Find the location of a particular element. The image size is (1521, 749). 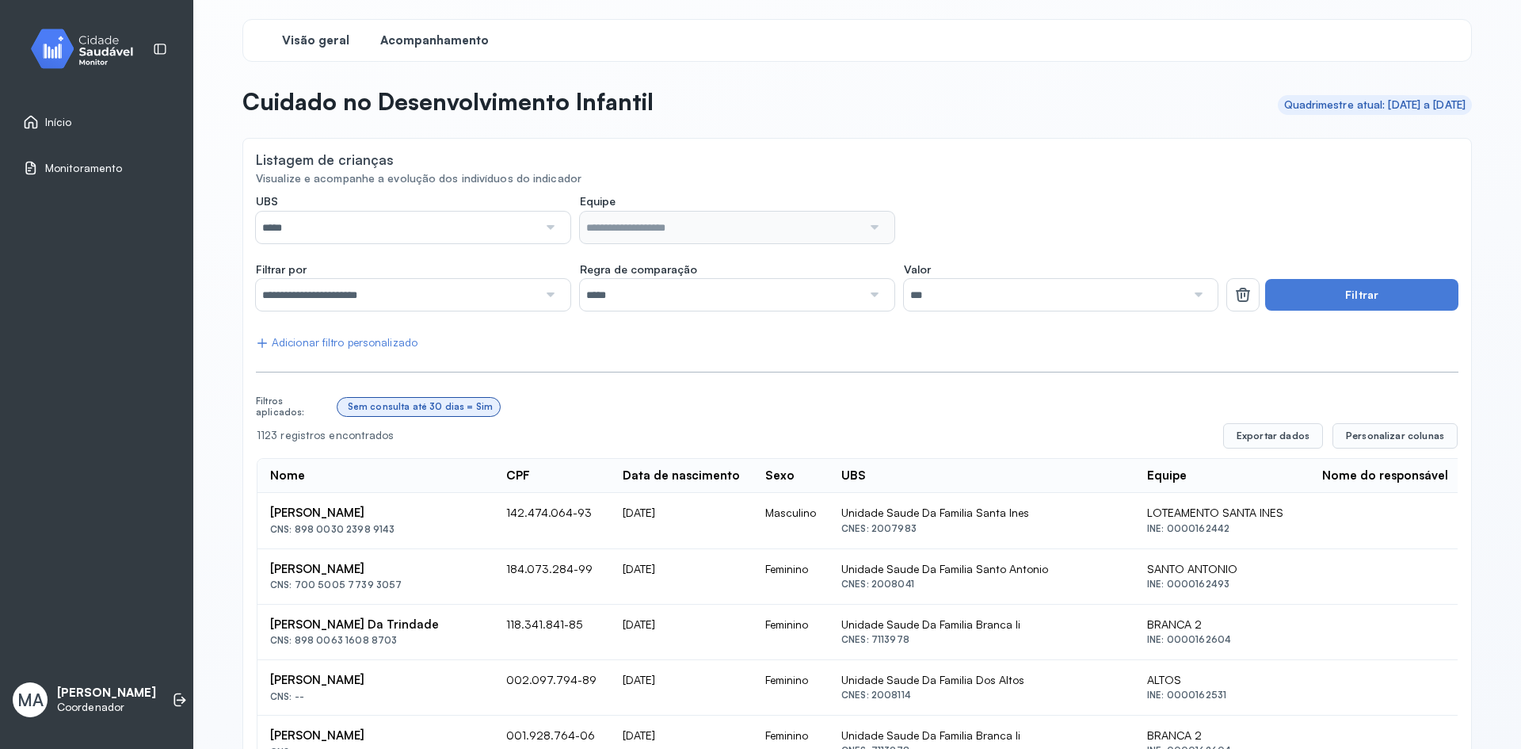

button: Personalizar colunas is located at coordinates (1395, 436).